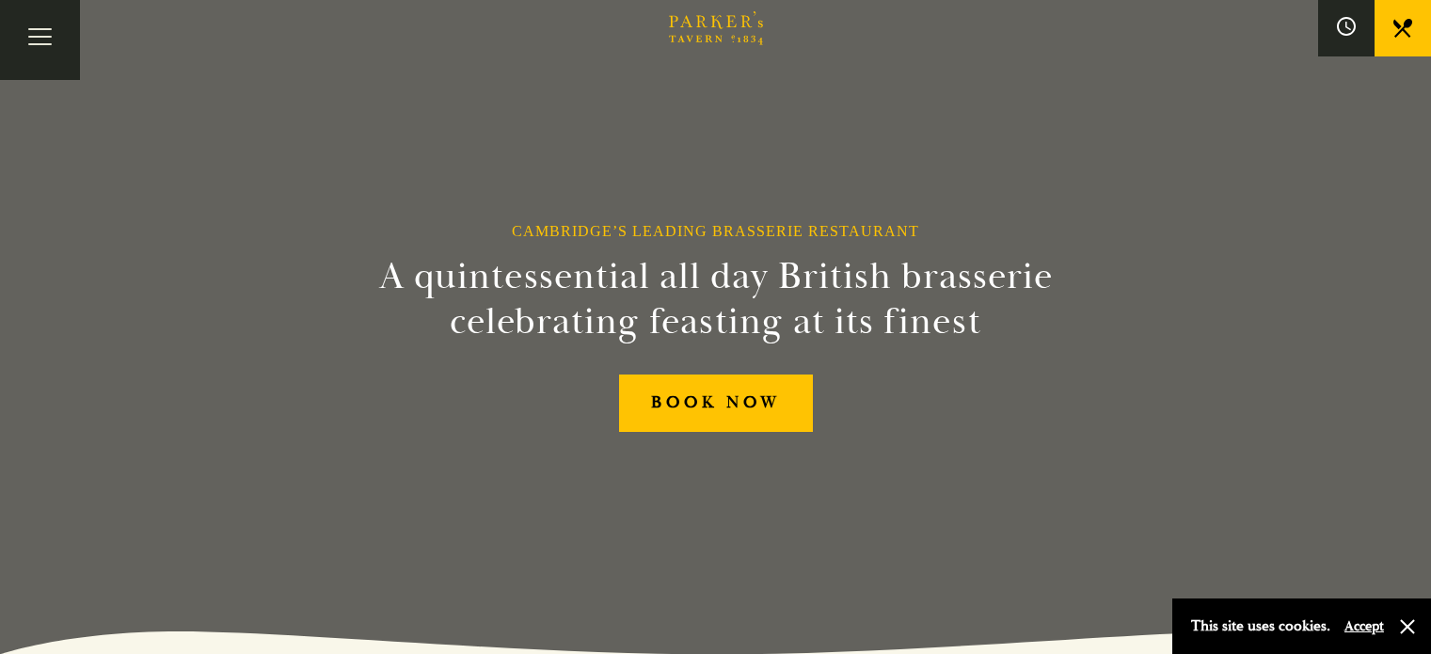  Describe the element at coordinates (715, 231) in the screenshot. I see `h1: Cambridge’s Leading Brasserie Restaurant` at that location.